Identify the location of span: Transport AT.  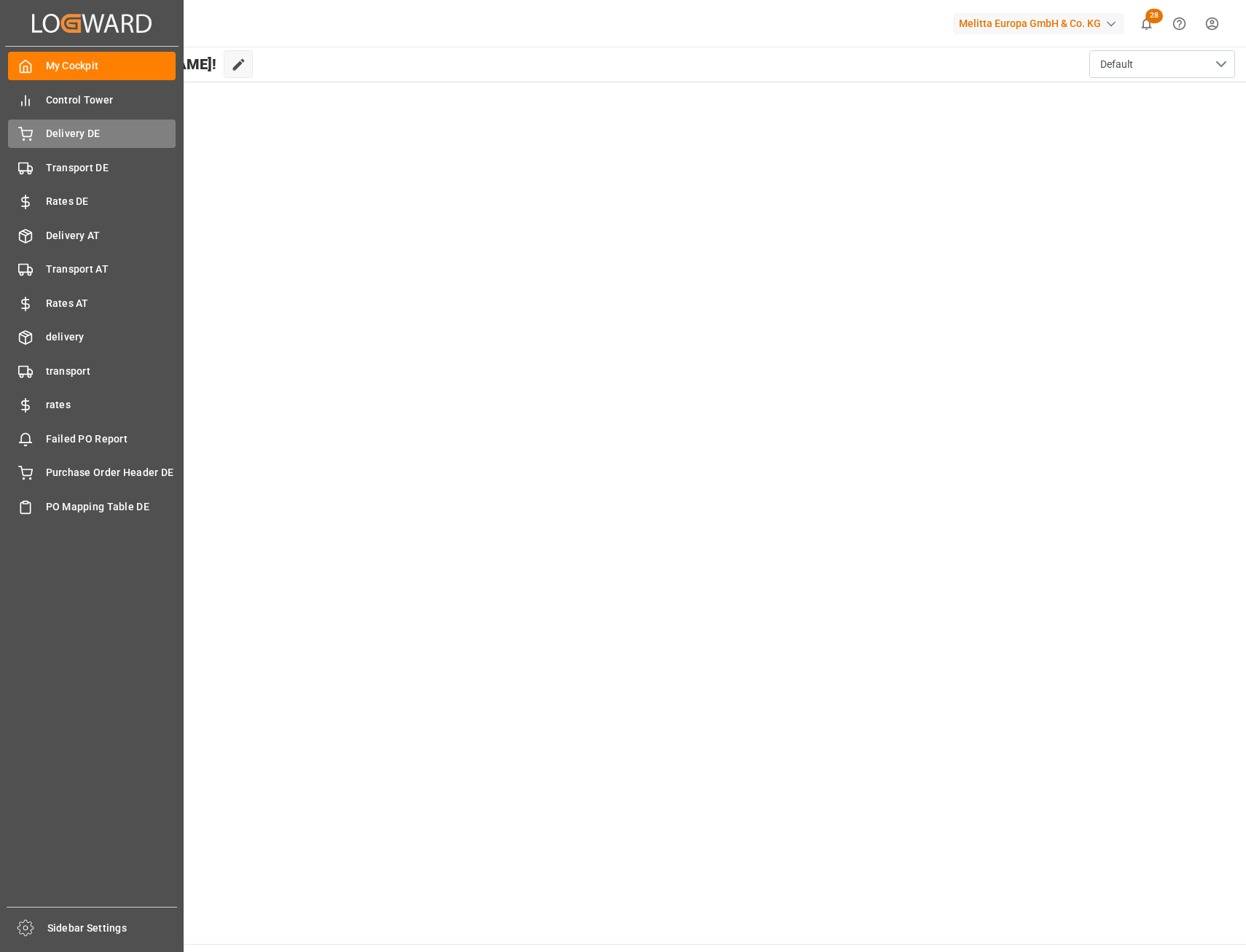
(111, 269).